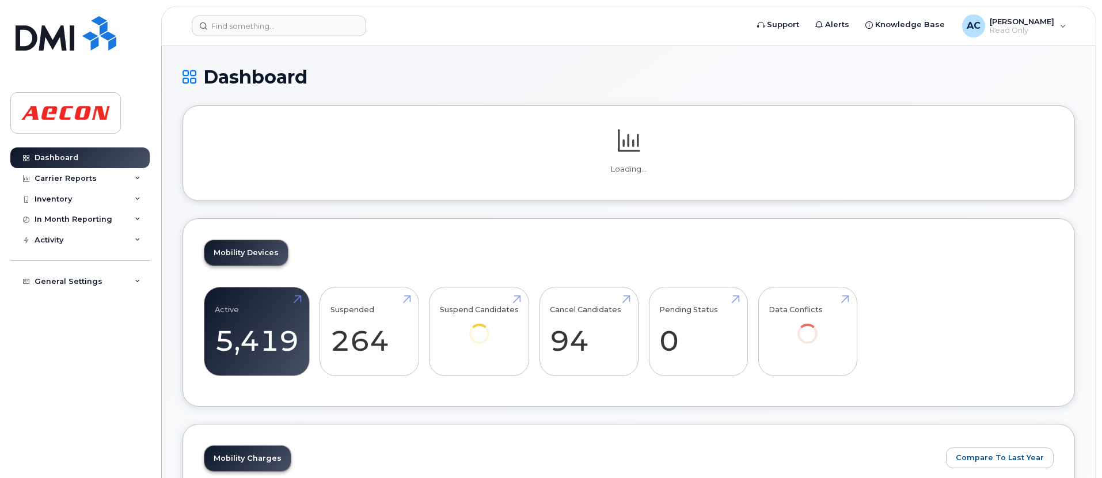 The height and width of the screenshot is (478, 1102). What do you see at coordinates (698, 332) in the screenshot?
I see `a: Pending Status 0` at bounding box center [698, 332].